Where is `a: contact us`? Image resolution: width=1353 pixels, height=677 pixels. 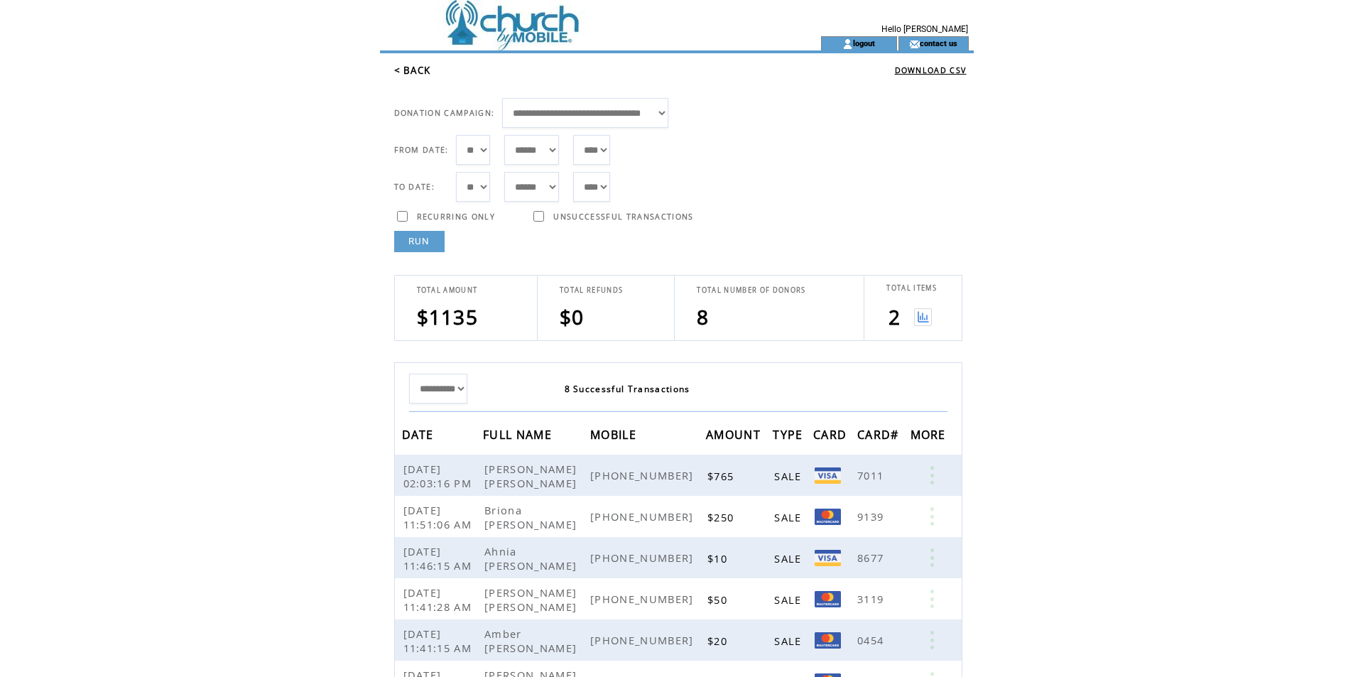
a: contact us is located at coordinates (938, 43).